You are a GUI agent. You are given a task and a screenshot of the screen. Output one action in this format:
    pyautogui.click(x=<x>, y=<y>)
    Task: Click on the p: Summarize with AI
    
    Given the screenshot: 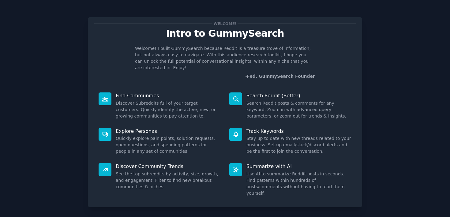 What is the action you would take?
    pyautogui.click(x=299, y=166)
    